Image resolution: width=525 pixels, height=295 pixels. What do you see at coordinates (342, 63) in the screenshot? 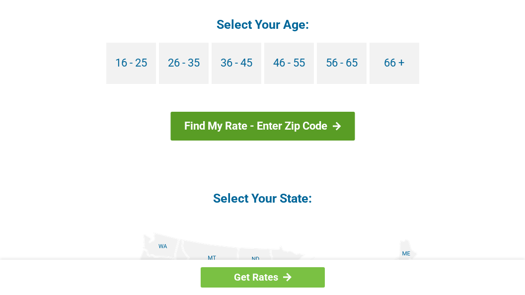
I see `a: 56 - 65` at bounding box center [342, 63].